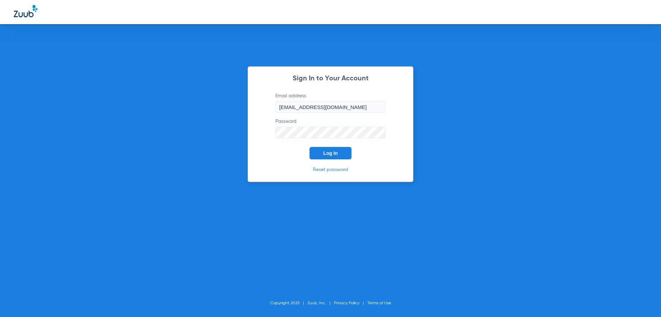  I want to click on a: Privacy Policy, so click(347, 303).